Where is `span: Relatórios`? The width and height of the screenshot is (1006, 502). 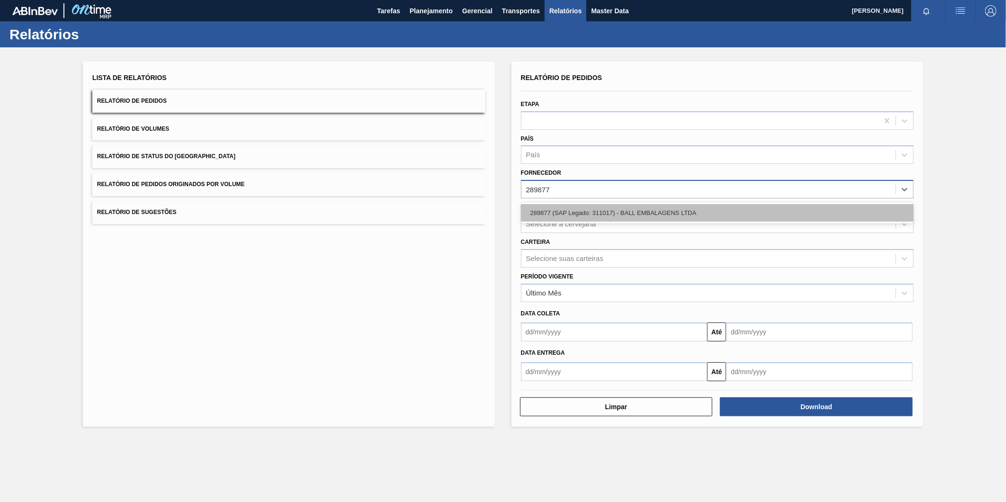
span: Relatórios is located at coordinates (565, 11).